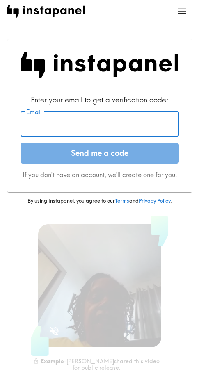  I want to click on label: Email, so click(34, 112).